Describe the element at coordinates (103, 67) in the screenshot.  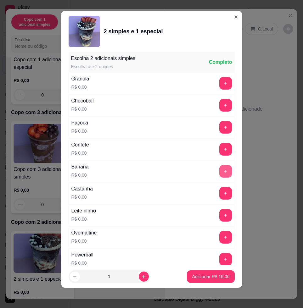
I see `div: Escolha até 2 opções` at that location.